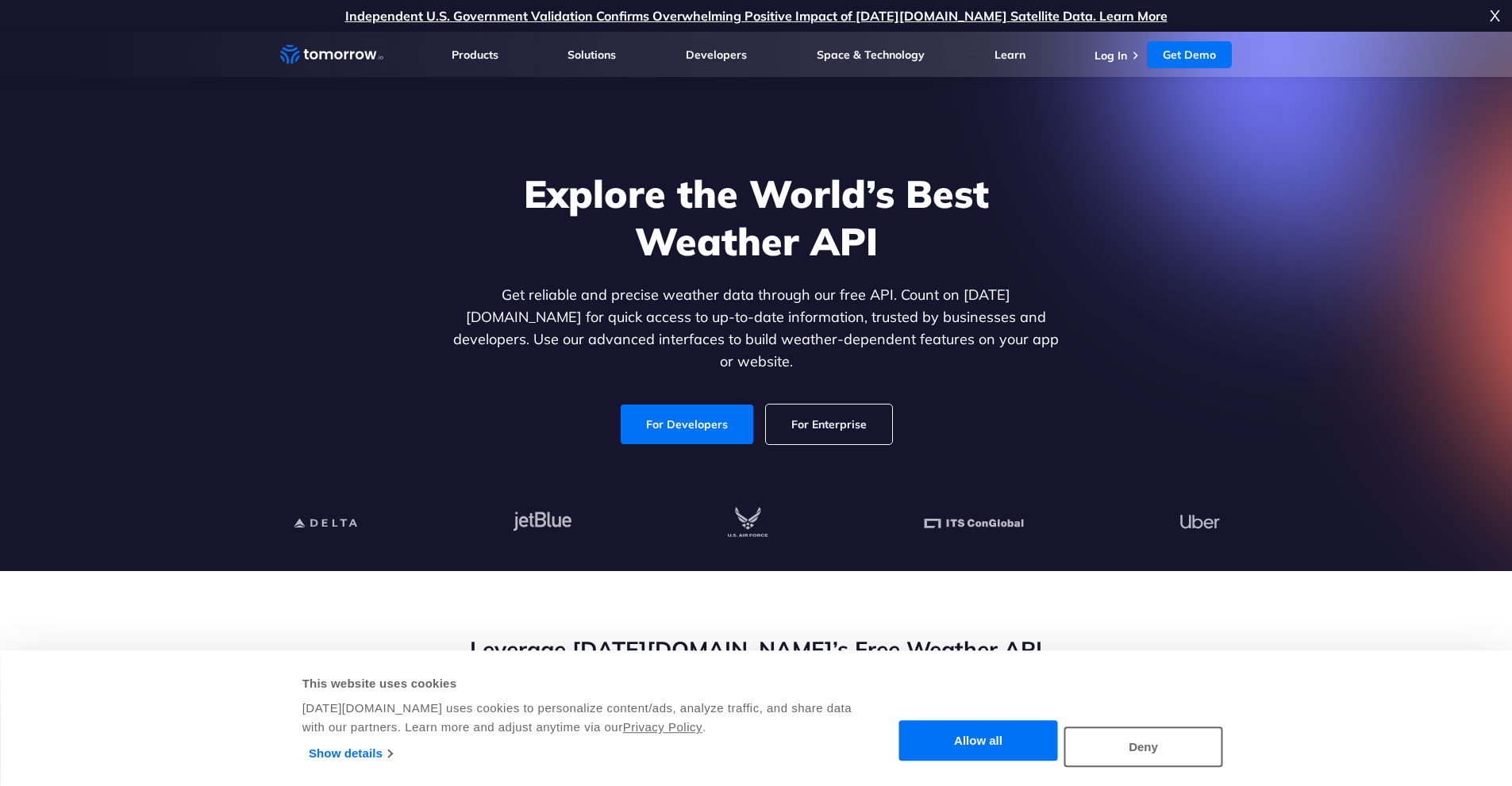 This screenshot has height=786, width=1512. I want to click on a: Privacy Policy, so click(662, 727).